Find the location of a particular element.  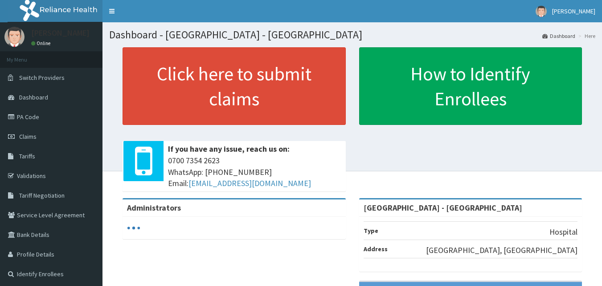

svg: audio-loading is located at coordinates (134, 228).